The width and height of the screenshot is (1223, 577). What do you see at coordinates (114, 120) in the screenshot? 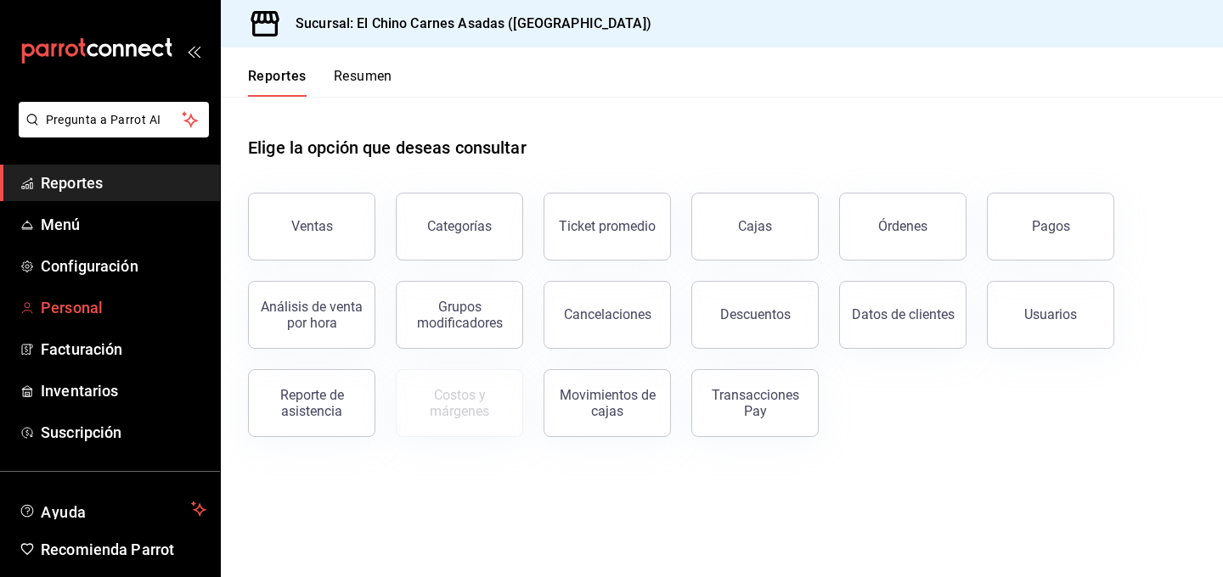
I see `span: Pregunta a Parrot AI` at bounding box center [114, 120].